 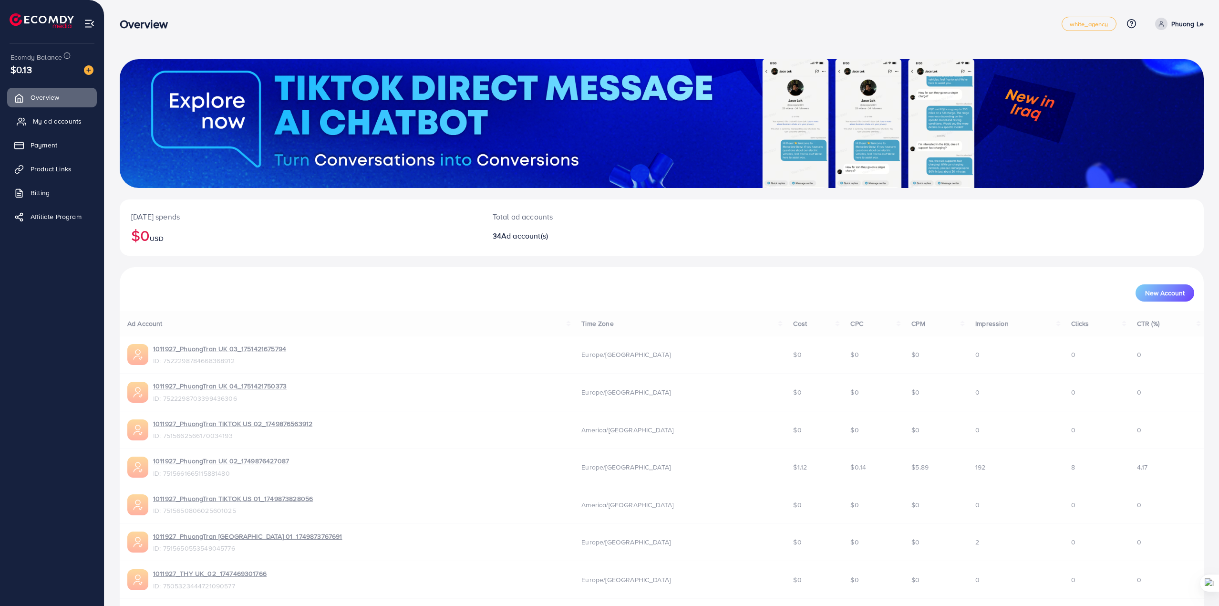 What do you see at coordinates (1089, 24) in the screenshot?
I see `span: white_agency` at bounding box center [1089, 24].